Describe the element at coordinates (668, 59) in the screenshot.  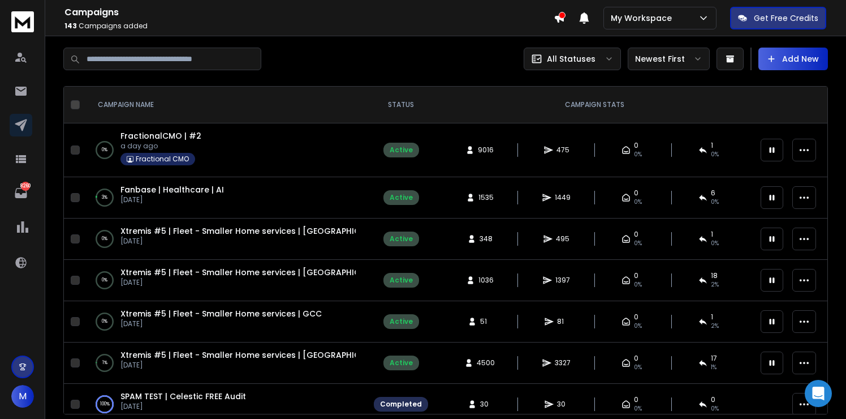
I see `button: Newest First` at that location.